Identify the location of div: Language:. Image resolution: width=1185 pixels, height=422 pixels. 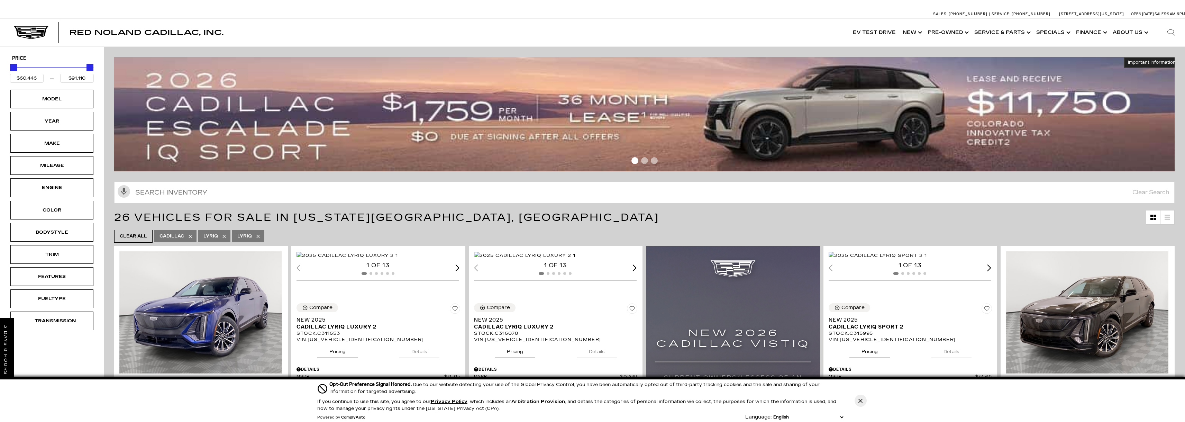
(758, 417).